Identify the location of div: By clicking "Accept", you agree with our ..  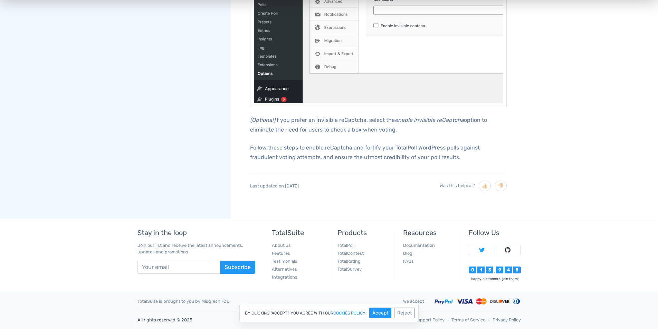
(329, 313).